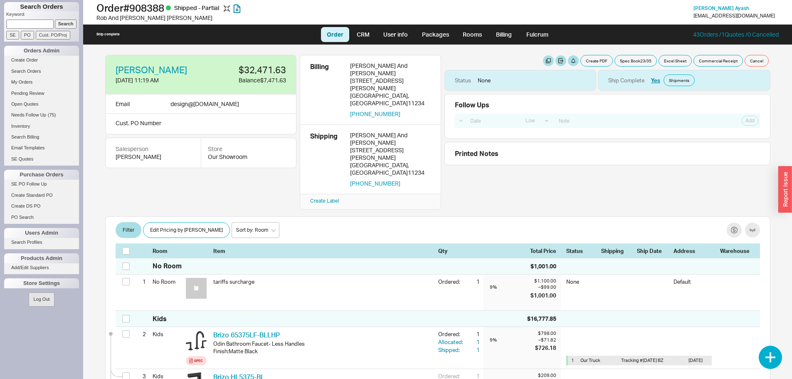 This screenshot has width=792, height=379. What do you see at coordinates (42, 206) in the screenshot?
I see `a: Create DS PO` at bounding box center [42, 206].